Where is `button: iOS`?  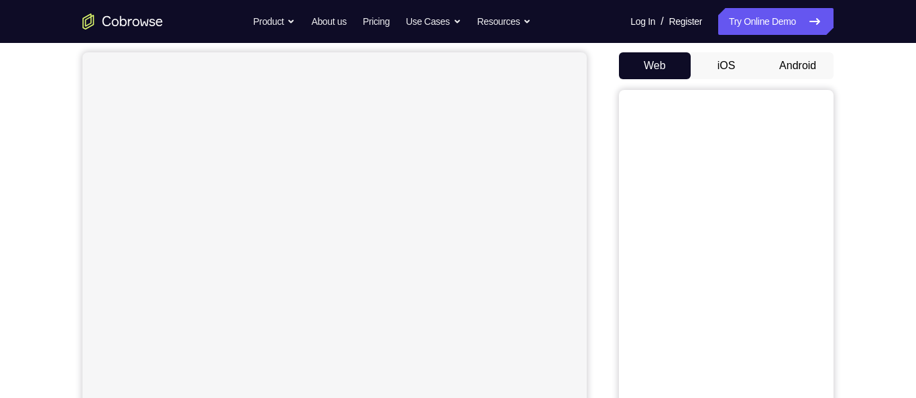 button: iOS is located at coordinates (726, 66).